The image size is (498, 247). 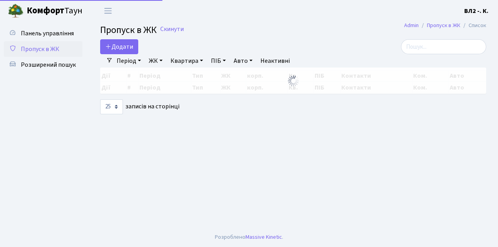 What do you see at coordinates (275, 61) in the screenshot?
I see `a: Неактивні` at bounding box center [275, 61].